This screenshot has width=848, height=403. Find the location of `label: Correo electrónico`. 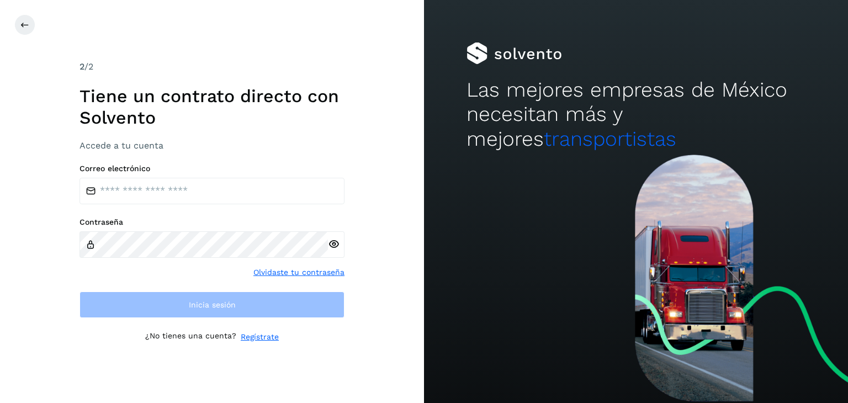

label: Correo electrónico is located at coordinates (212, 168).